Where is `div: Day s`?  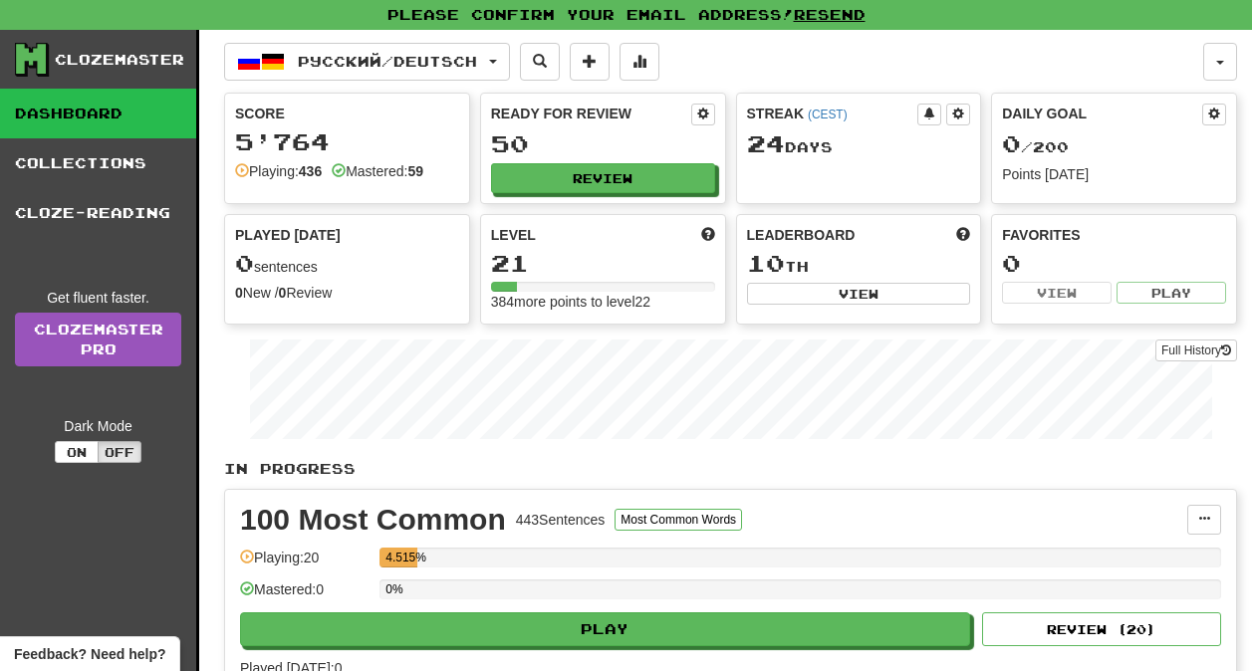 div: Day s is located at coordinates (858, 144).